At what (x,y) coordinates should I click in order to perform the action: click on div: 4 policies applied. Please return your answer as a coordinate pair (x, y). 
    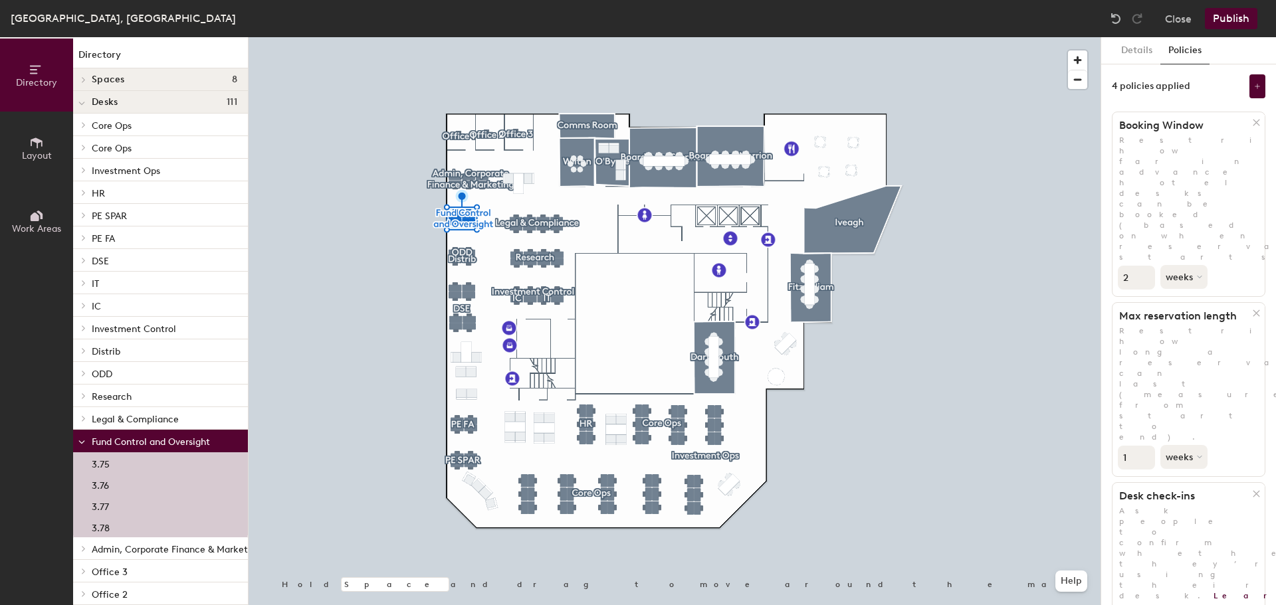
    Looking at the image, I should click on (1151, 86).